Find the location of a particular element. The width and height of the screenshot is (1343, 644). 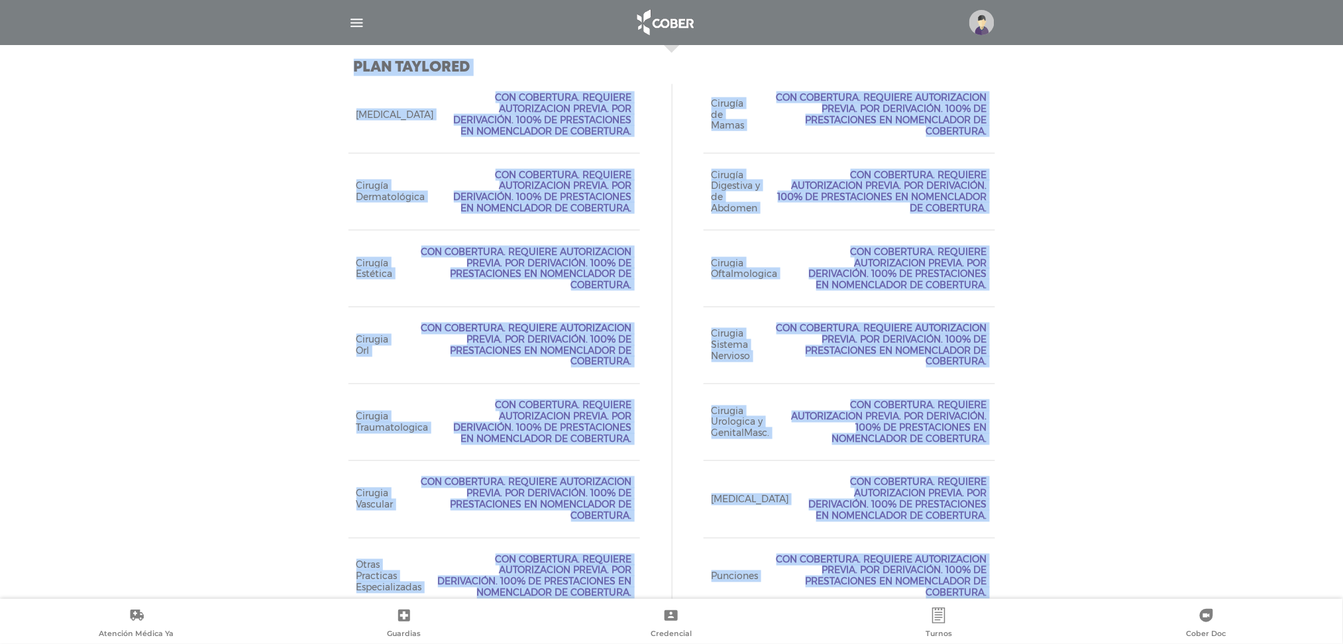

span: Cirugia Sistema Nervioso is located at coordinates (731, 345).